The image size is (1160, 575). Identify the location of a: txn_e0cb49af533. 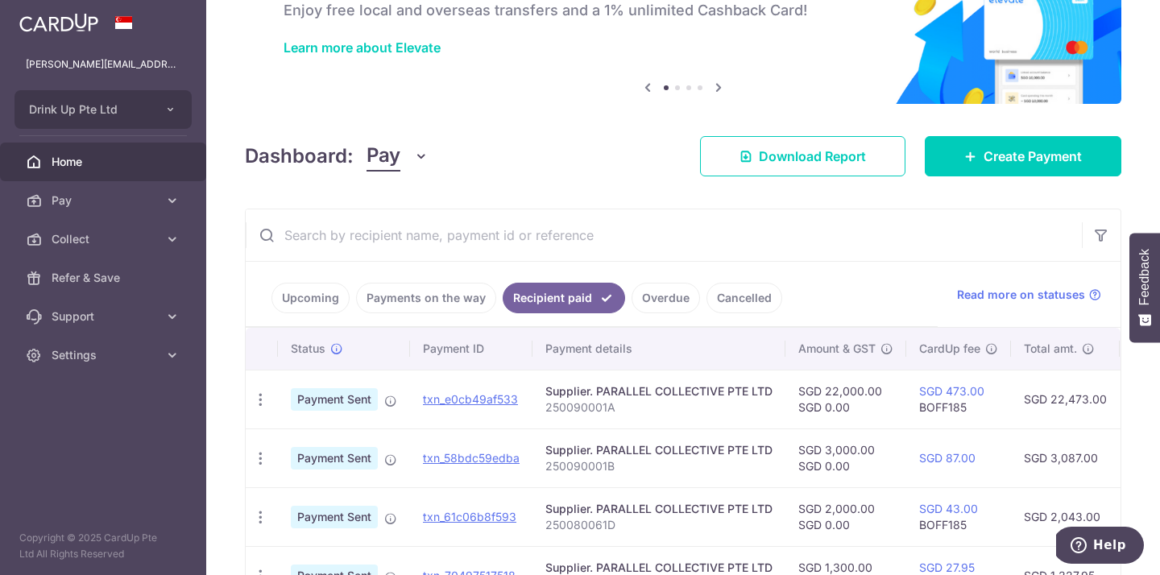
(470, 399).